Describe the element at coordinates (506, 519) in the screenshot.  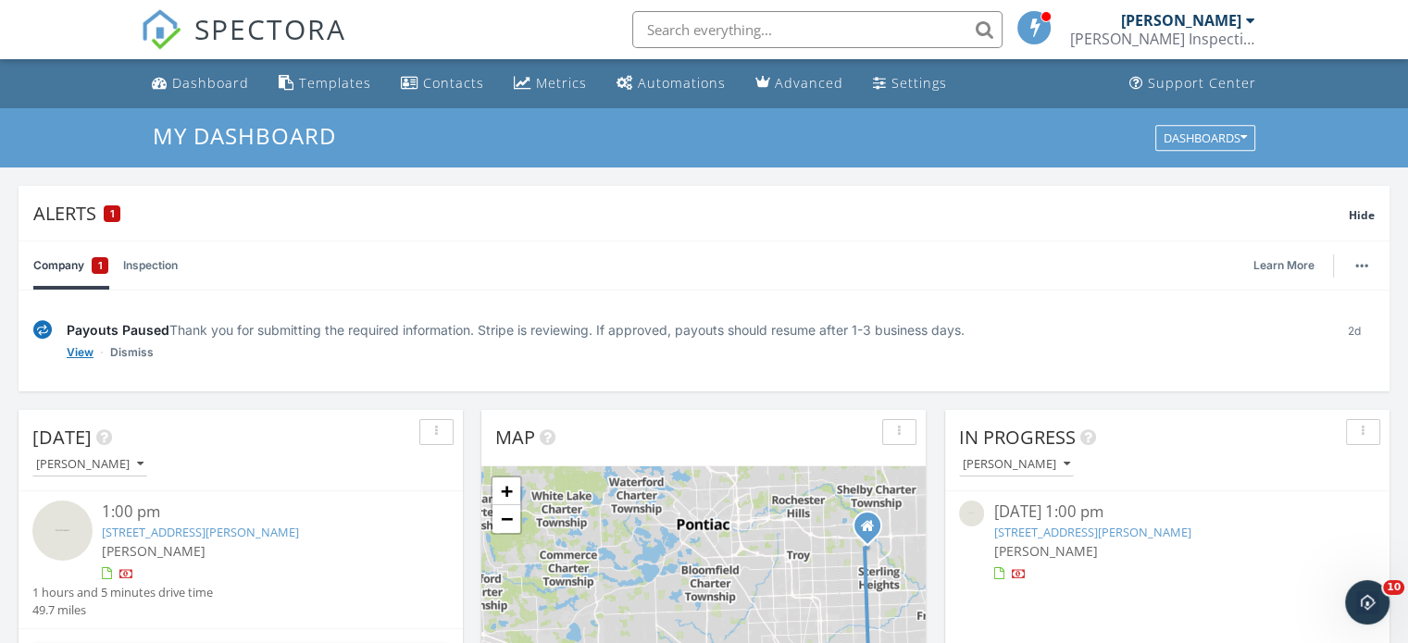
I see `a: Zoom out` at that location.